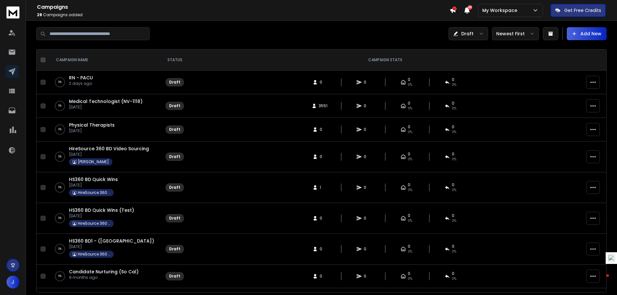 The height and width of the screenshot is (295, 617). I want to click on button: Add New, so click(587, 34).